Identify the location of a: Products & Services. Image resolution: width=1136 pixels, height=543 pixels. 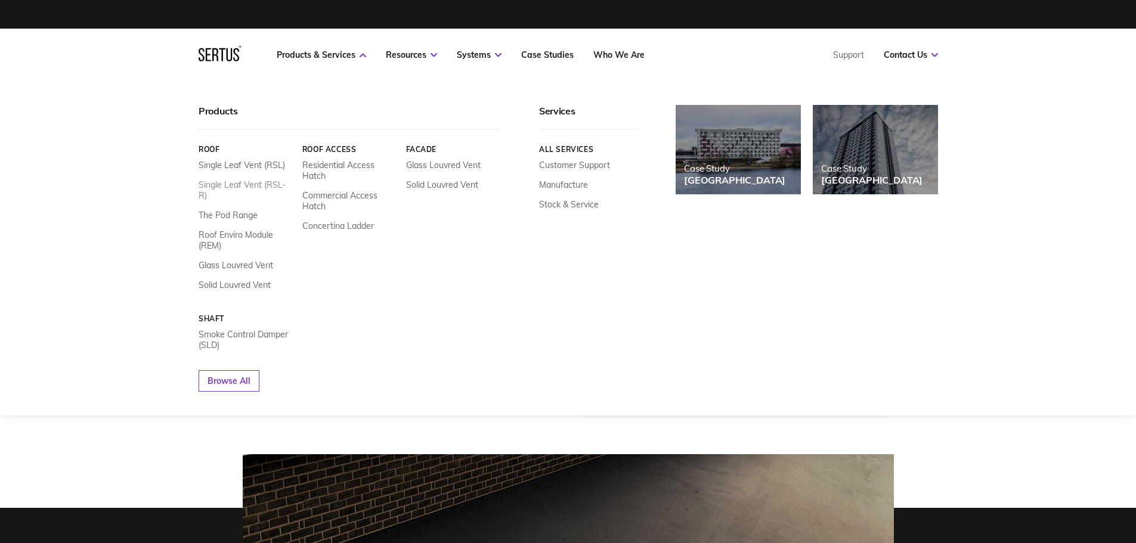
(321, 55).